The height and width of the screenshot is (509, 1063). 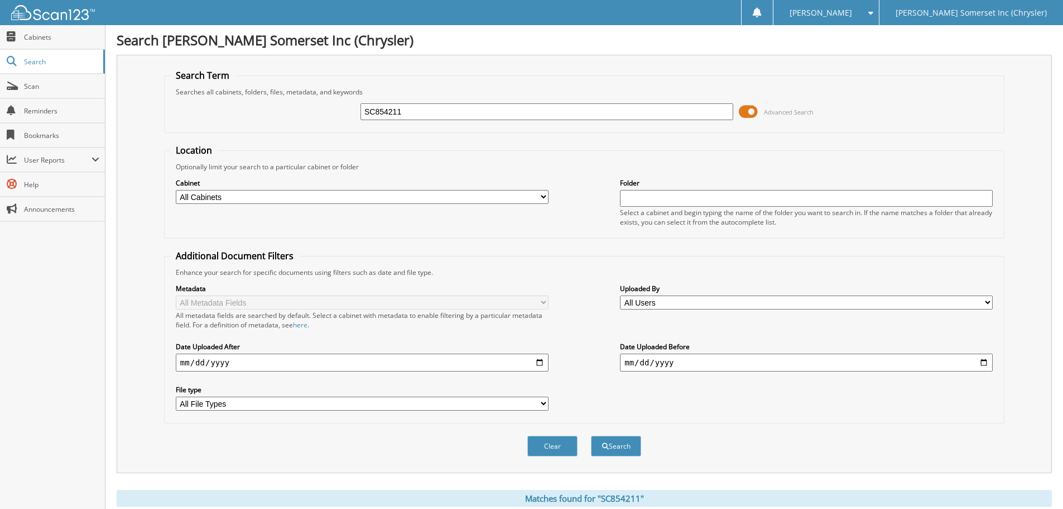 I want to click on span: Cabinets, so click(x=61, y=37).